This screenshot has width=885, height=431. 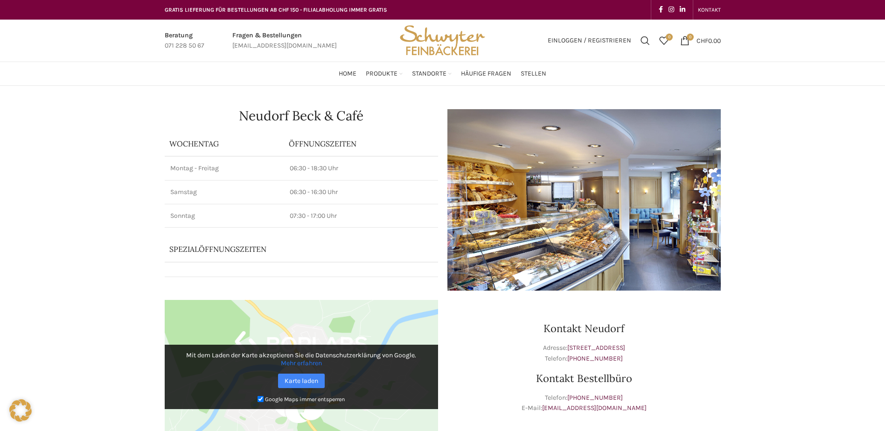 What do you see at coordinates (486, 74) in the screenshot?
I see `a: Häufige Fragen` at bounding box center [486, 74].